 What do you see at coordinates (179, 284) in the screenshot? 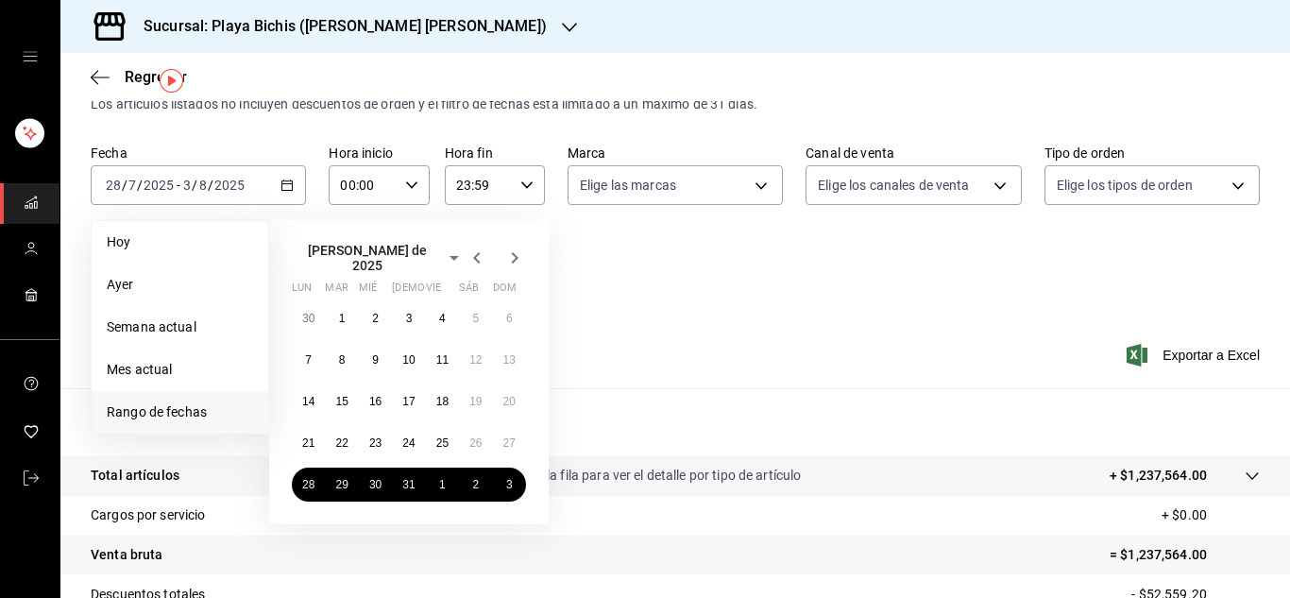
I see `span: Ayer` at bounding box center [179, 284].